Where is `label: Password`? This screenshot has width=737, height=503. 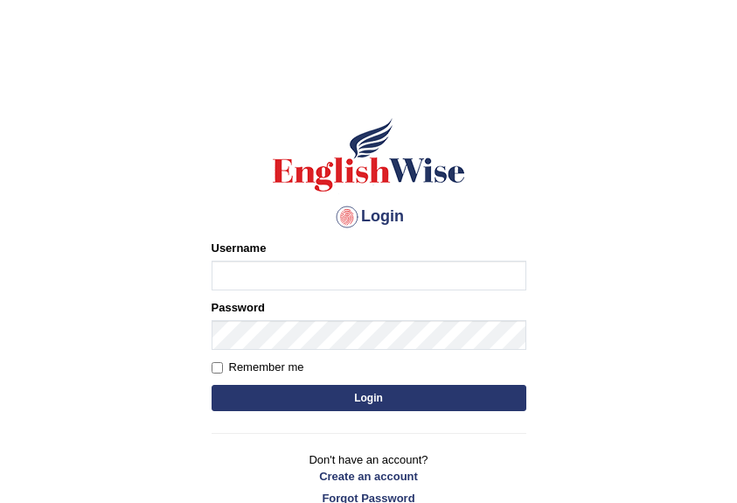
label: Password is located at coordinates (238, 307).